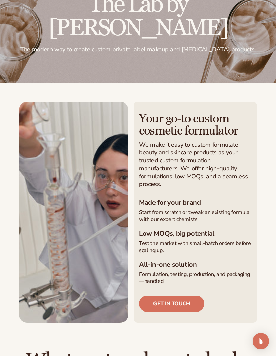 The image size is (276, 356). Describe the element at coordinates (73, 212) in the screenshot. I see `img: Female scientist in chemistry lab.` at that location.